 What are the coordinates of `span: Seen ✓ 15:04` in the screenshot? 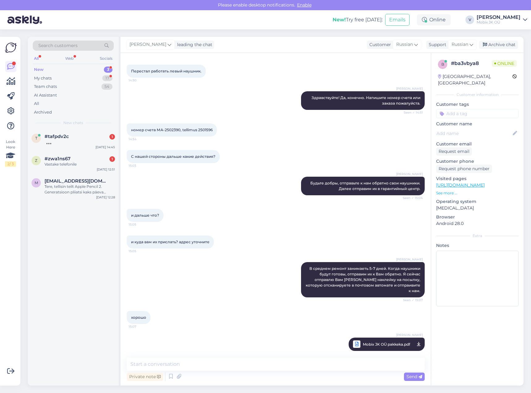 It's located at (411, 198).